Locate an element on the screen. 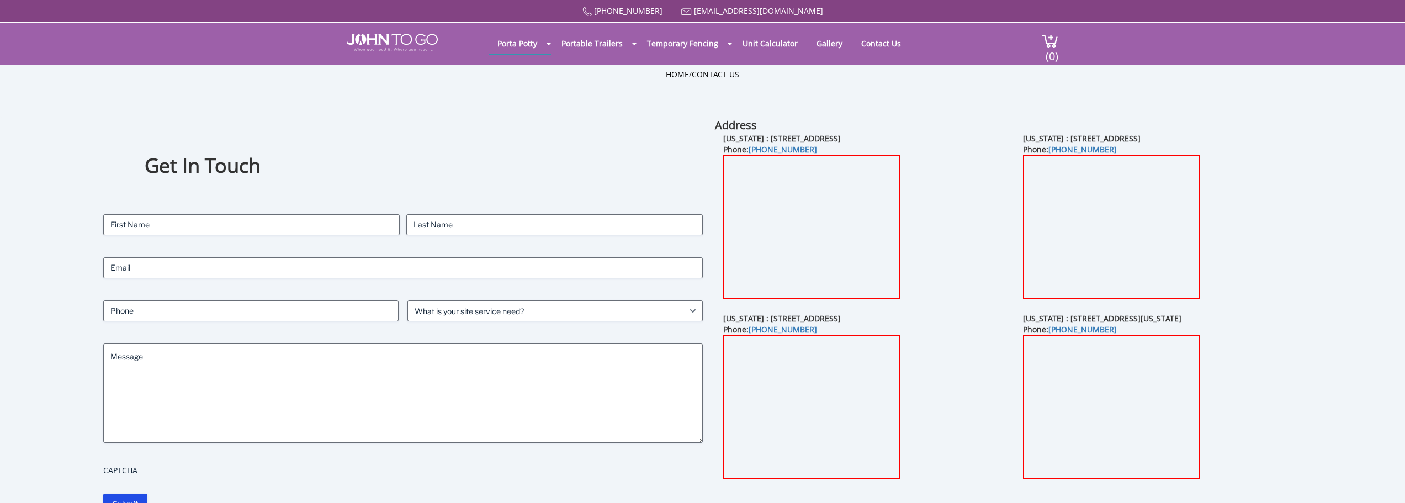 The height and width of the screenshot is (503, 1405). h1: Get In Touch is located at coordinates (403, 166).